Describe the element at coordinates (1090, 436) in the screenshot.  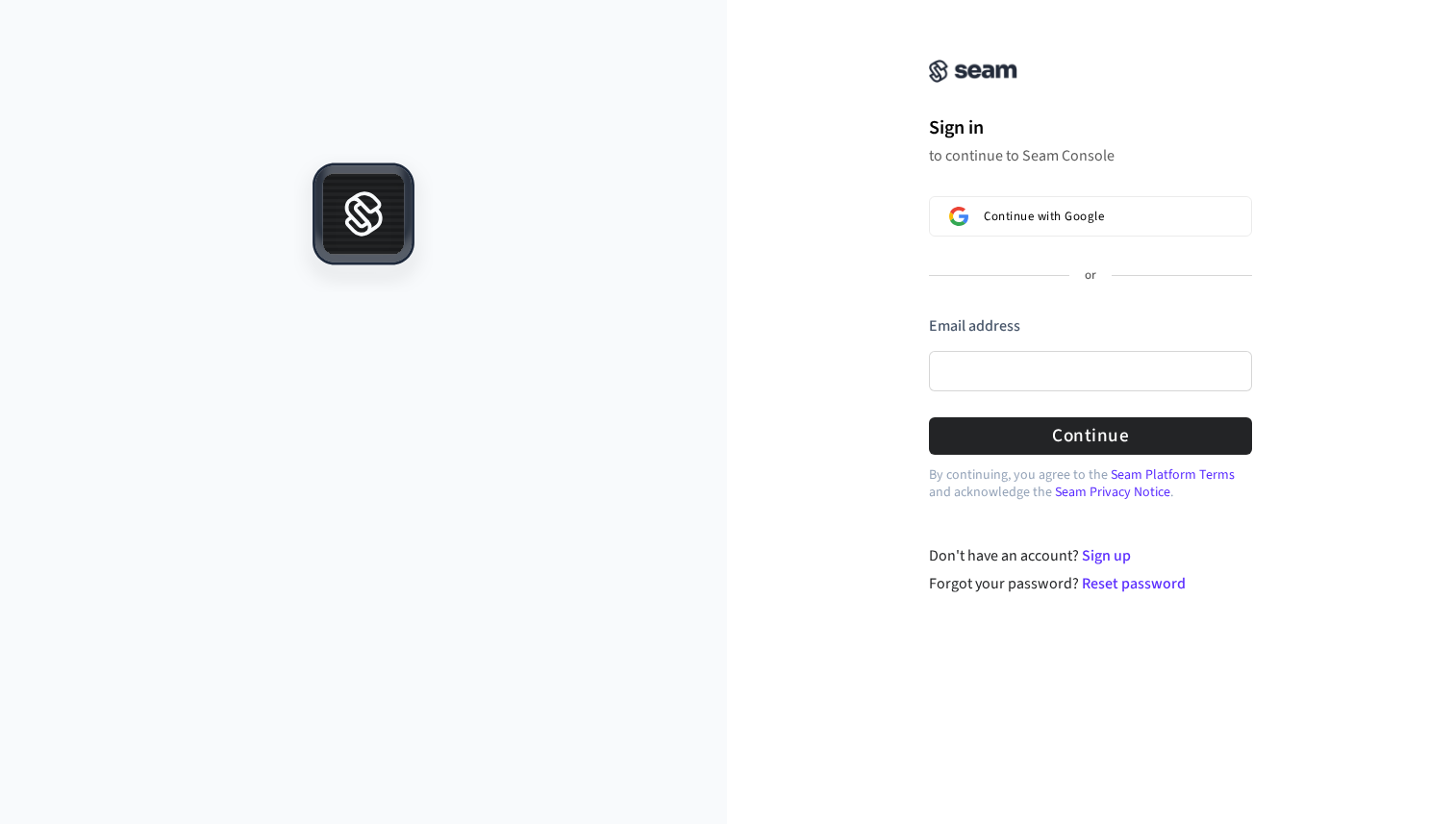
I see `button: Continue` at that location.